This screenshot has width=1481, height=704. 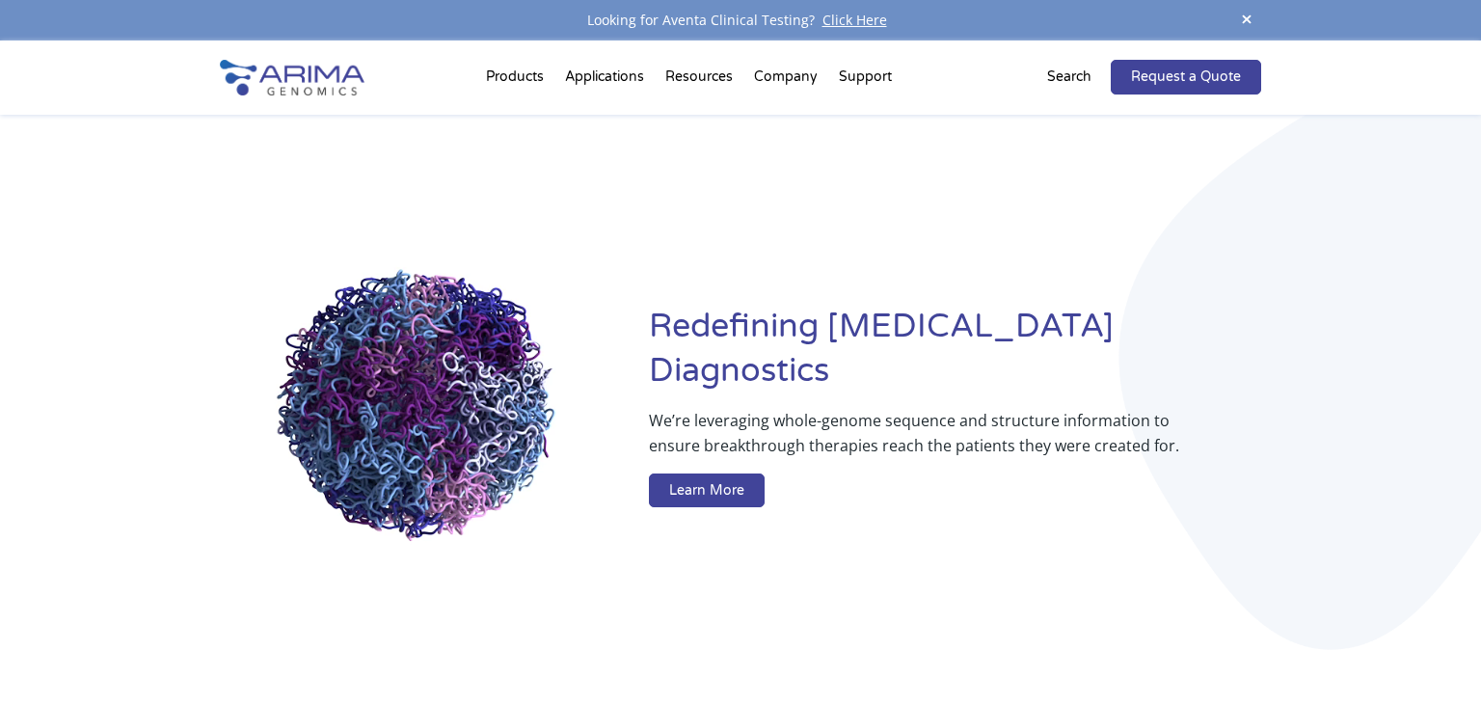 What do you see at coordinates (916, 441) in the screenshot?
I see `p: We’re leveraging whole-genome sequence and structure information to ensure breakthrough therapies...` at bounding box center [916, 441].